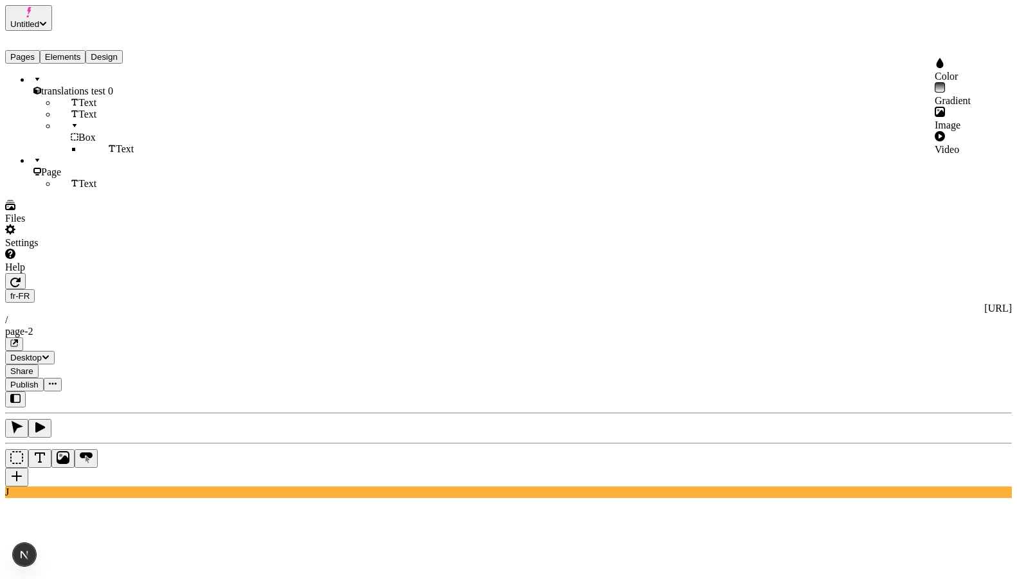 The width and height of the screenshot is (1017, 579). What do you see at coordinates (77, 91) in the screenshot?
I see `span: translations test 0` at bounding box center [77, 91].